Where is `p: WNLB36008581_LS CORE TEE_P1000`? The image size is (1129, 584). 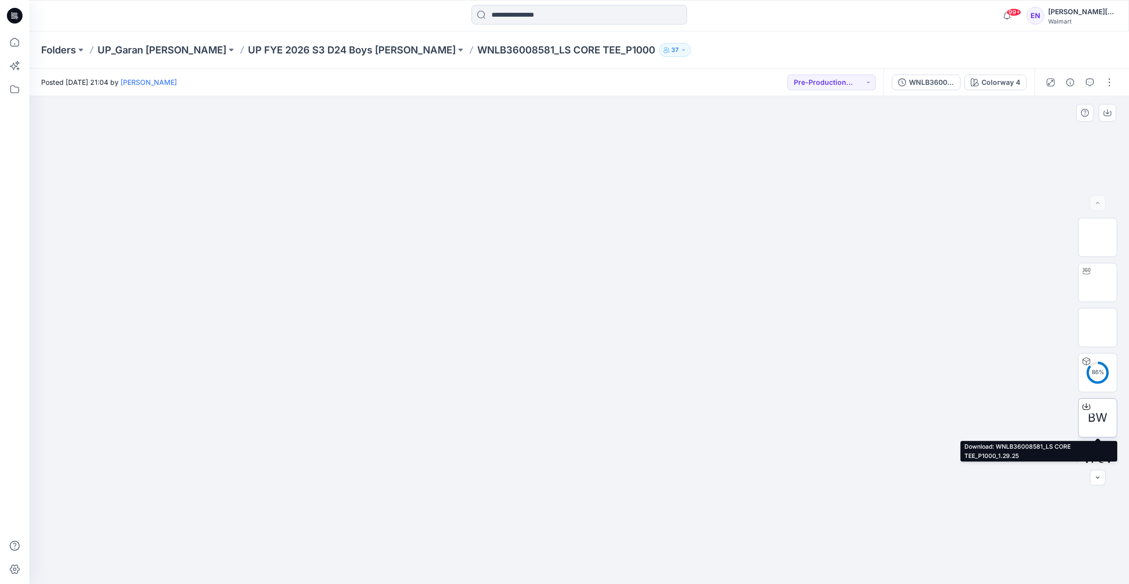
p: WNLB36008581_LS CORE TEE_P1000 is located at coordinates (566, 50).